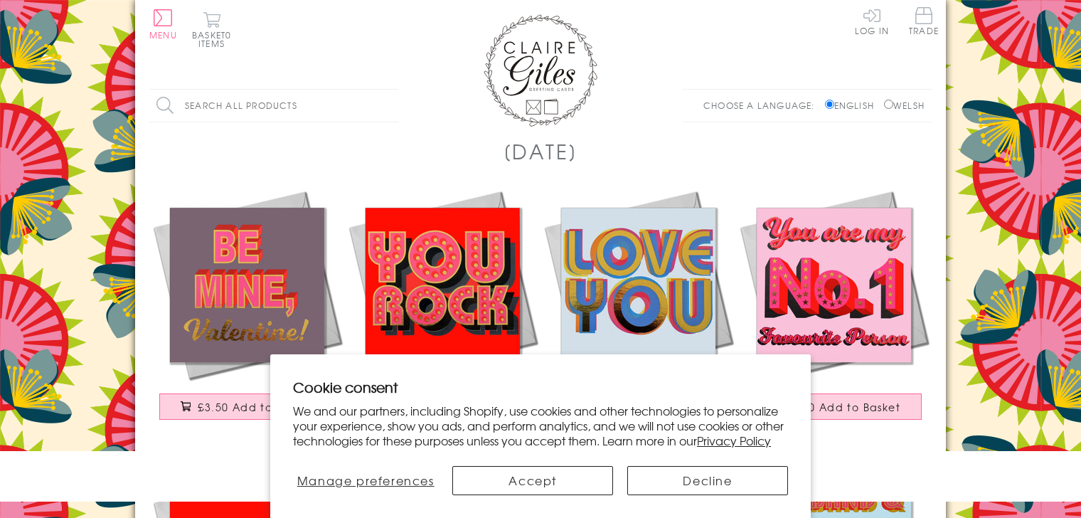 This screenshot has height=518, width=1081. Describe the element at coordinates (391, 105) in the screenshot. I see `input: Search` at that location.